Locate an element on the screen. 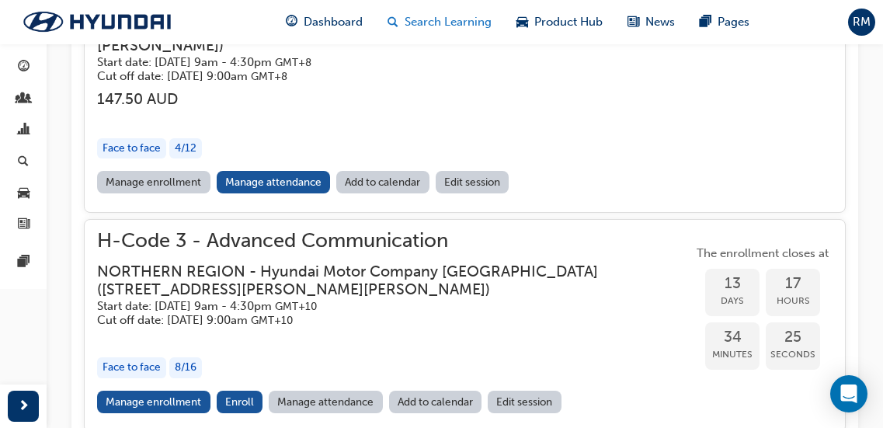 The image size is (883, 428). img: Trak is located at coordinates (97, 22).